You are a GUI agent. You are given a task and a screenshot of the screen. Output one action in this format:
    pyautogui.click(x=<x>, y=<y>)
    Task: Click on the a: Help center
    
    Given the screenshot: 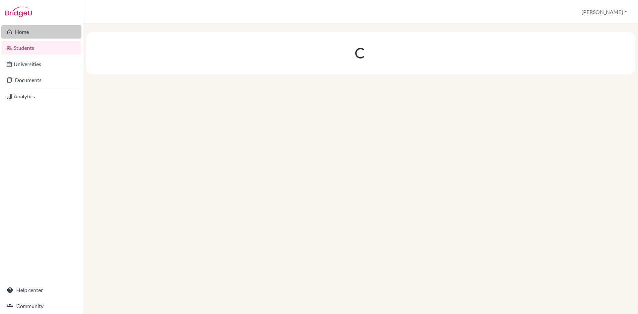 What is the action you would take?
    pyautogui.click(x=41, y=290)
    